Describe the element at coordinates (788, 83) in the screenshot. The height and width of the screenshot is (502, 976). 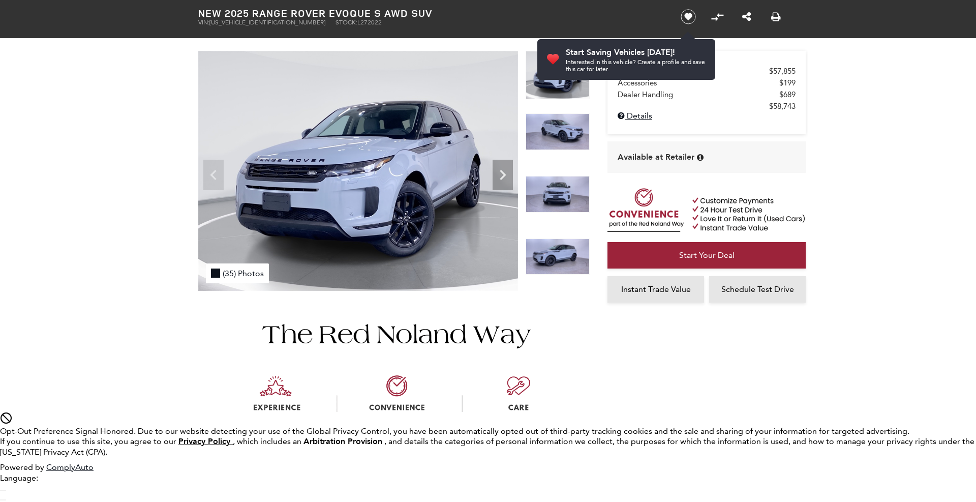
I see `span: $199` at that location.